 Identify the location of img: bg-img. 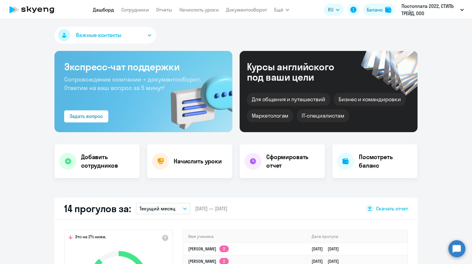
(197, 98).